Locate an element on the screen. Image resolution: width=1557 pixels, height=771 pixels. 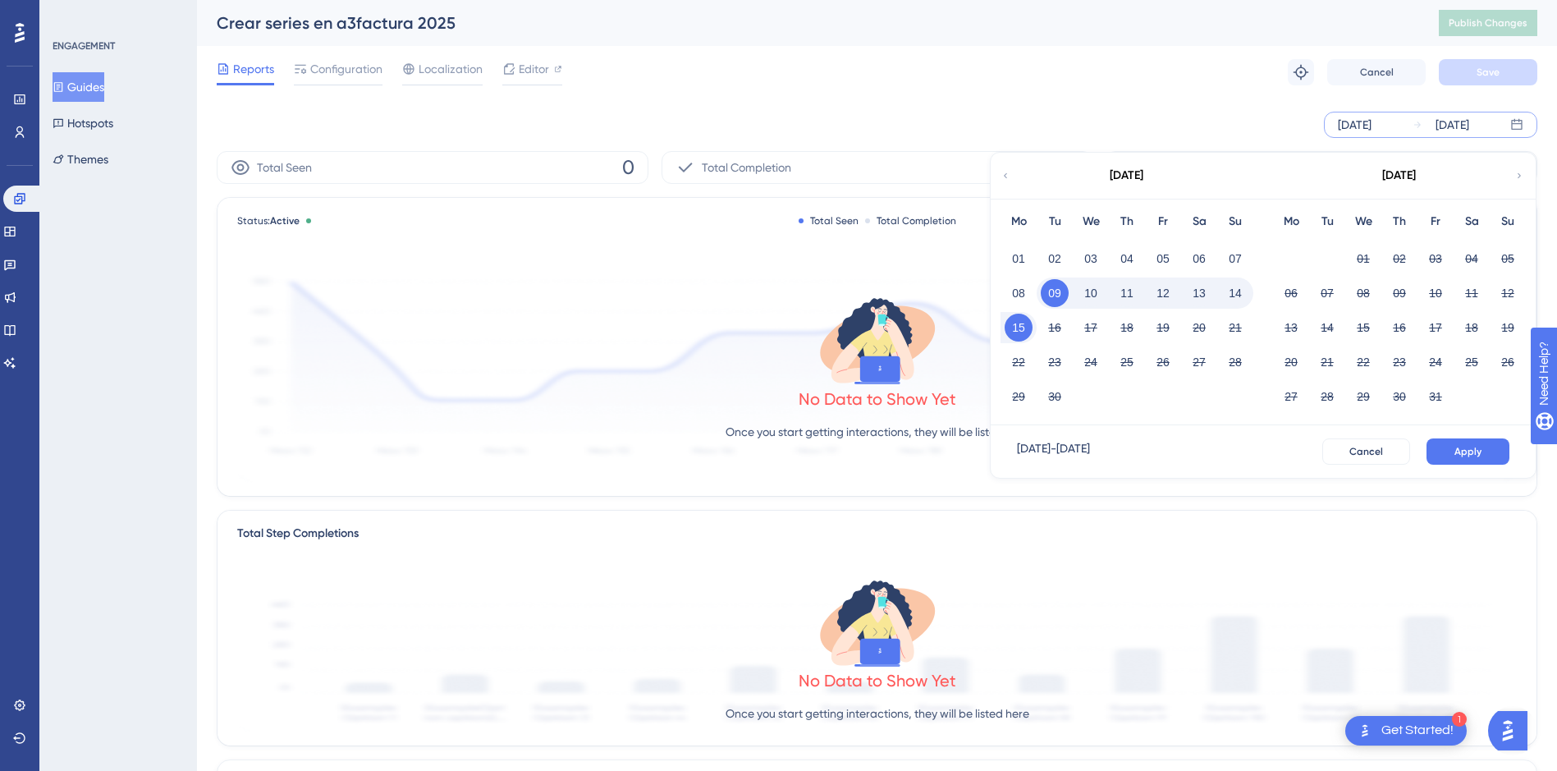
button: Publish Changes is located at coordinates (1488, 23).